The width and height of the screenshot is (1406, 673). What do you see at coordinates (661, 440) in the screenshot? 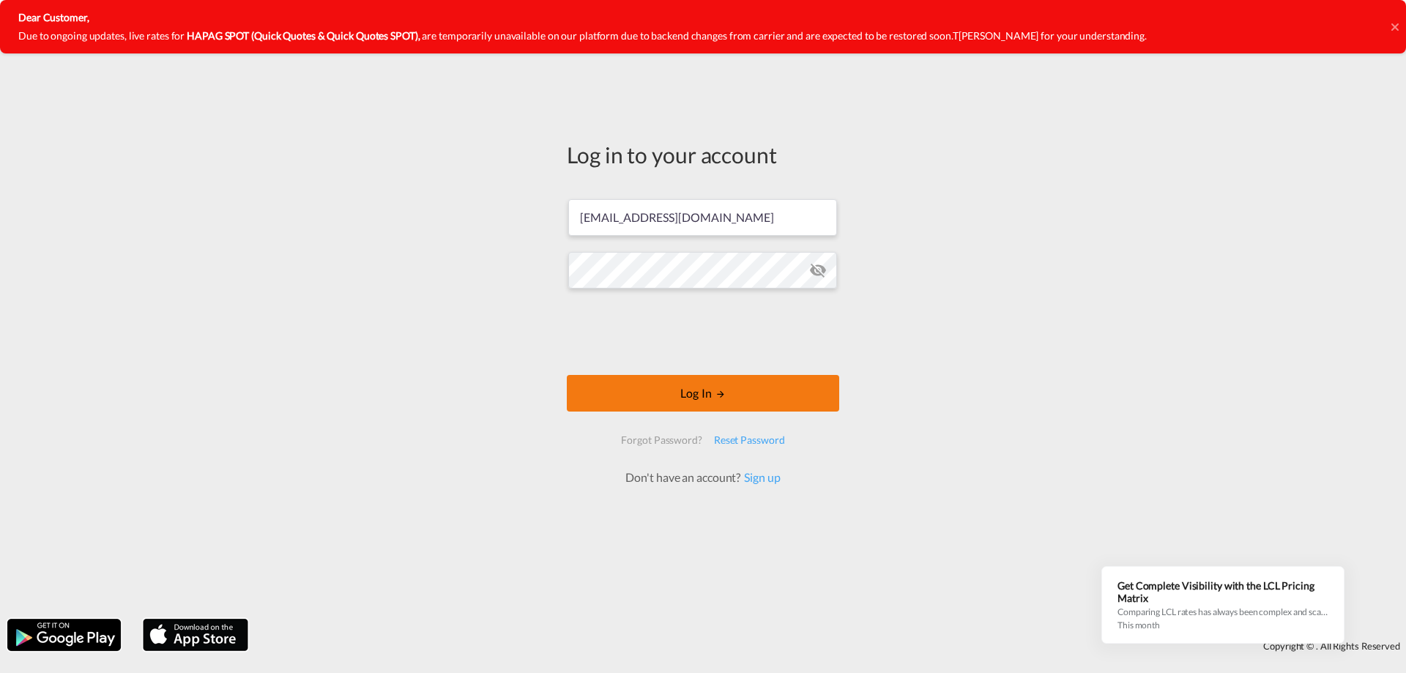
I see `div: Forgot Password?` at bounding box center [661, 440].